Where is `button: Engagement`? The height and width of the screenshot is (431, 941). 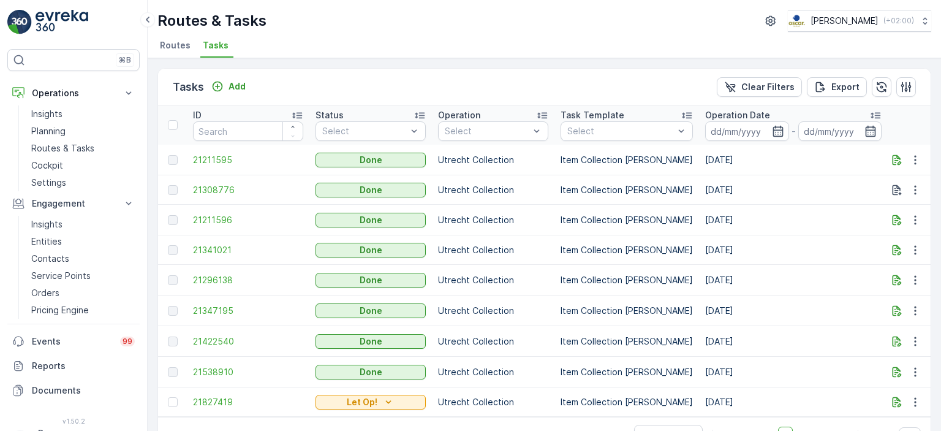 button: Engagement is located at coordinates (74, 203).